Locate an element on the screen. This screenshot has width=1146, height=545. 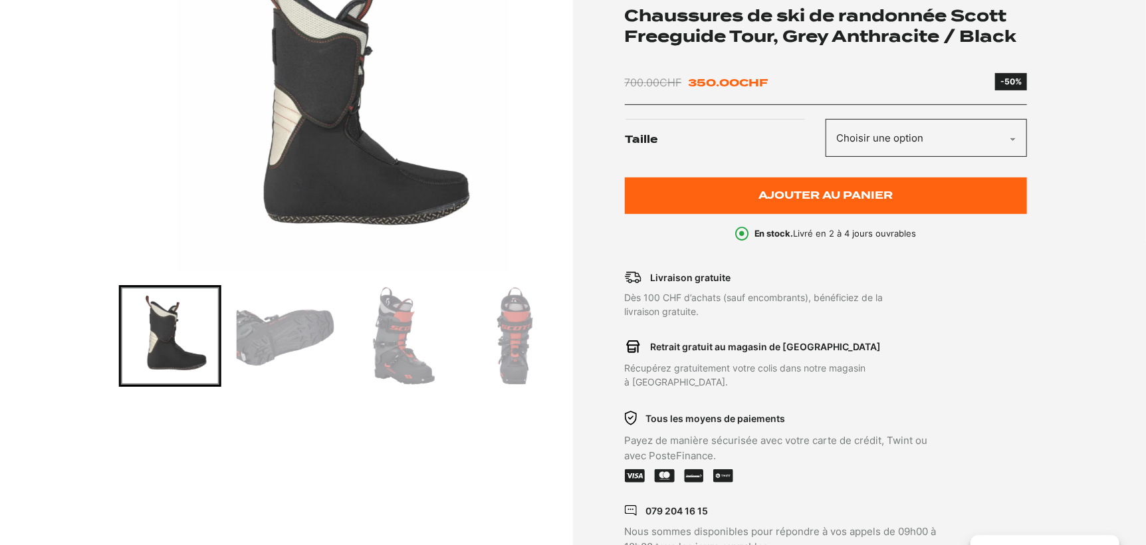
bdi: 700.00 is located at coordinates (653, 82).